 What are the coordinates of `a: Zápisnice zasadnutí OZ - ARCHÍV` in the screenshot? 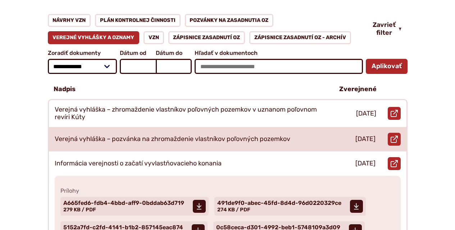 It's located at (300, 38).